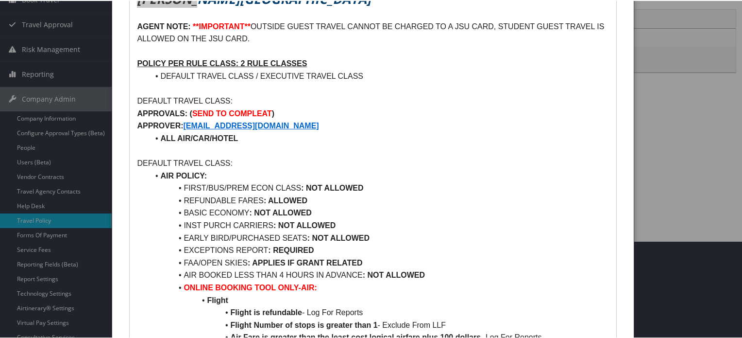 This screenshot has height=338, width=742. Describe the element at coordinates (305, 261) in the screenshot. I see `strong: : APPLIES IF GRANT RELATED` at that location.